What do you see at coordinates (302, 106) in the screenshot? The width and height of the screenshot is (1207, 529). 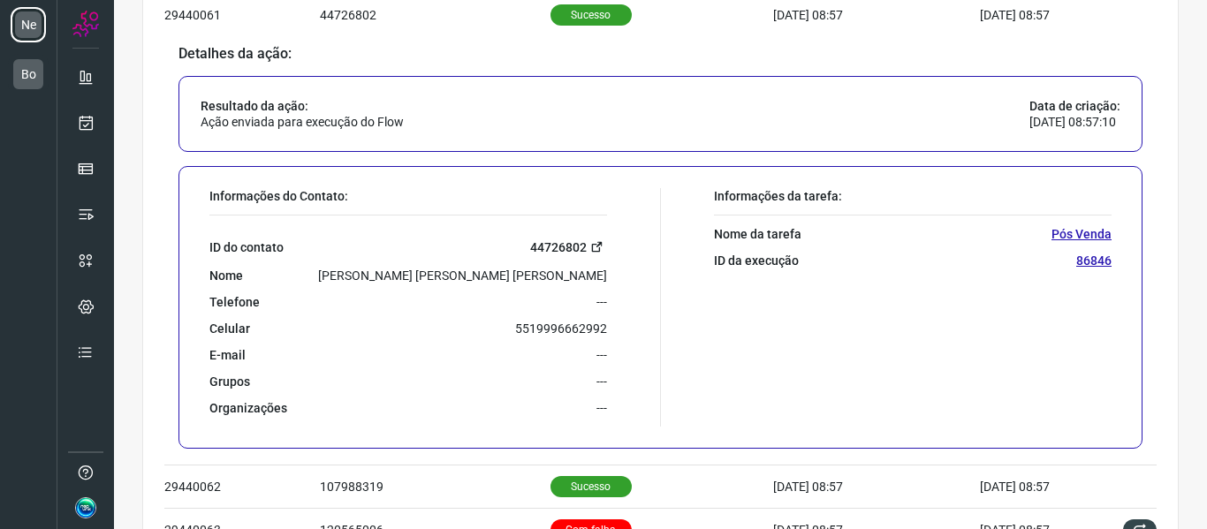 I see `p: Resultado da ação:` at bounding box center [302, 106].